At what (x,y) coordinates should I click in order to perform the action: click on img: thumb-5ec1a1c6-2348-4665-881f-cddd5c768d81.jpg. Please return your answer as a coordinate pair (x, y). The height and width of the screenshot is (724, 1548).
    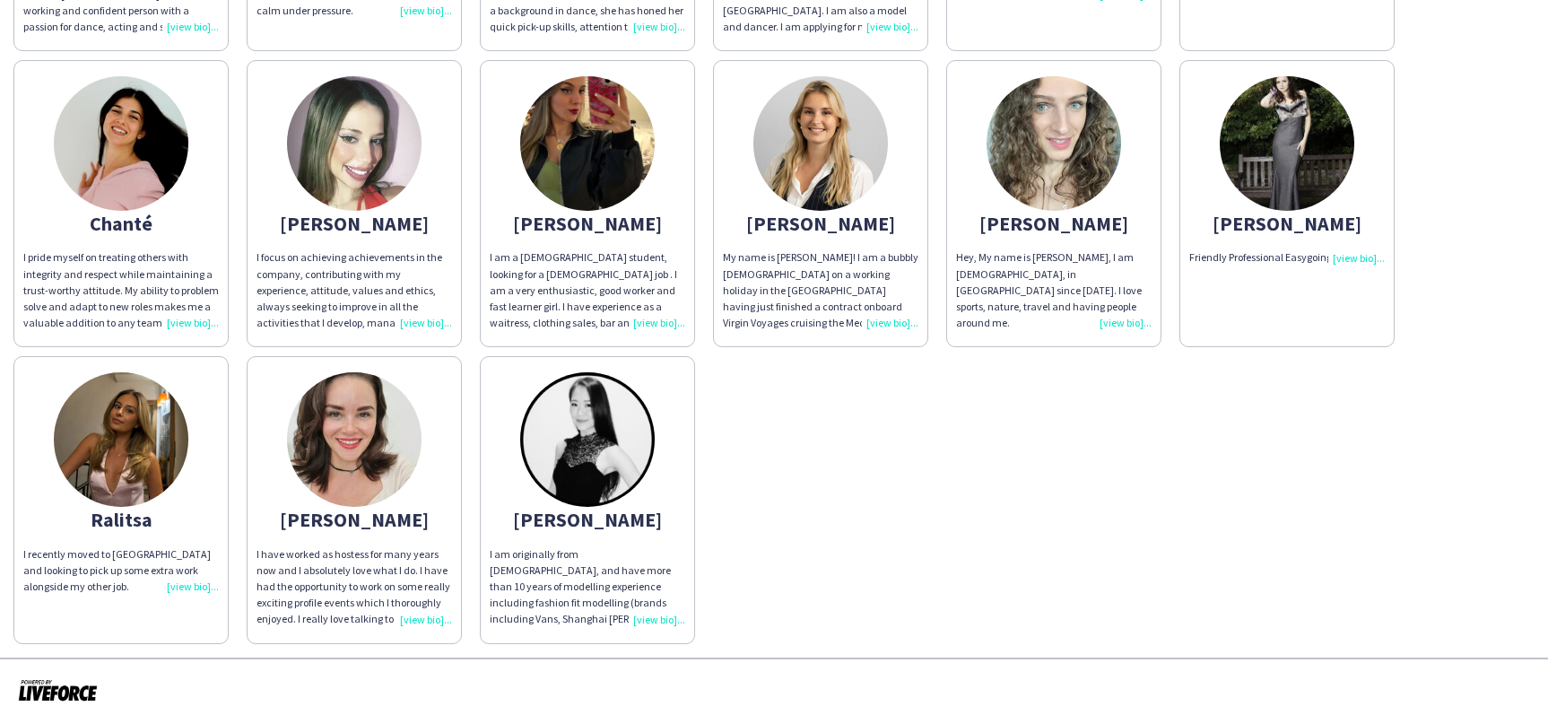
    Looking at the image, I should click on (1287, 143).